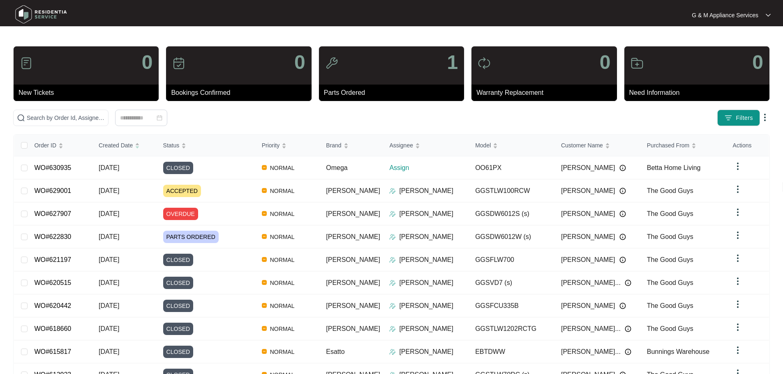  Describe the element at coordinates (287, 145) in the screenshot. I see `th: Priority` at that location.